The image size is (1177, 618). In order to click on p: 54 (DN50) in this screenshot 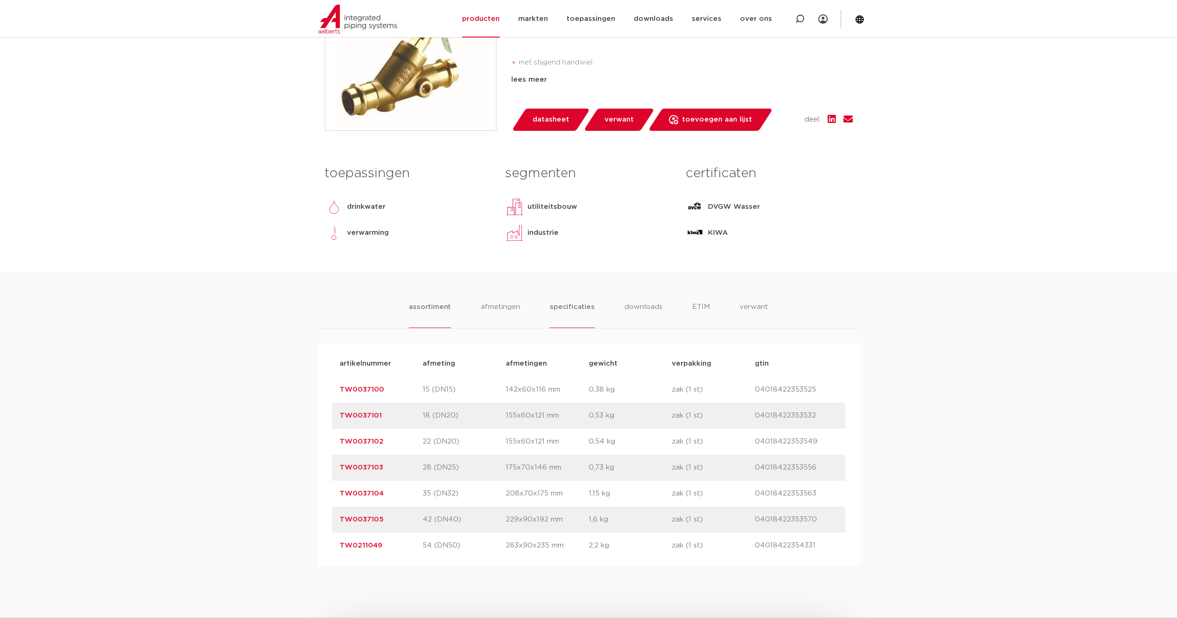, I will do `click(464, 545)`.